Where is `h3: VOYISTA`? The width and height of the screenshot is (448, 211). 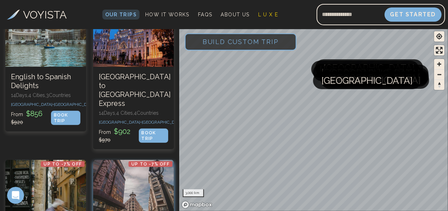 h3: VOYISTA is located at coordinates (45, 15).